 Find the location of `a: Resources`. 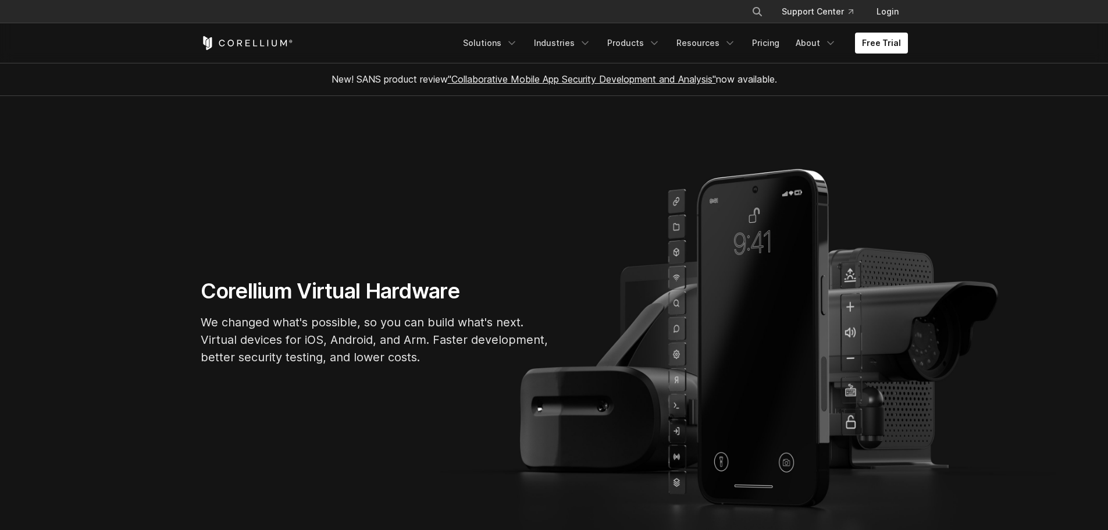

a: Resources is located at coordinates (706, 43).